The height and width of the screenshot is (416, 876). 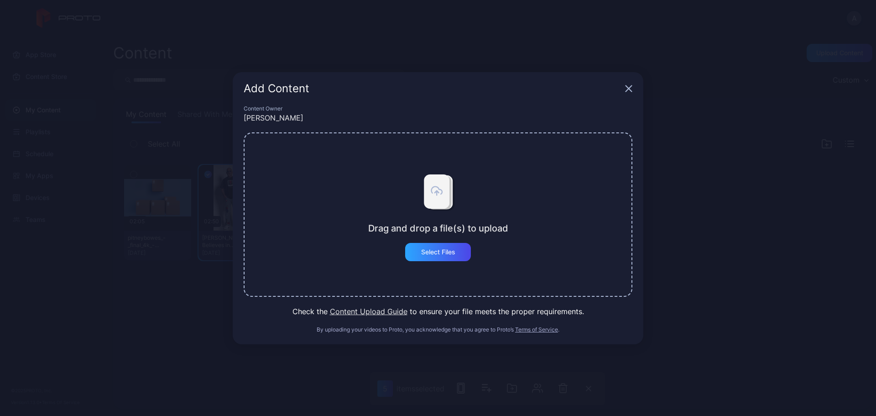 What do you see at coordinates (438, 109) in the screenshot?
I see `div: Content Owner` at bounding box center [438, 109].